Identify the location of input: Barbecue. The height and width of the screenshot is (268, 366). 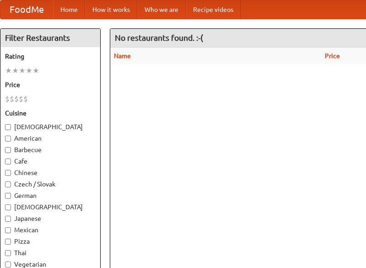
(8, 150).